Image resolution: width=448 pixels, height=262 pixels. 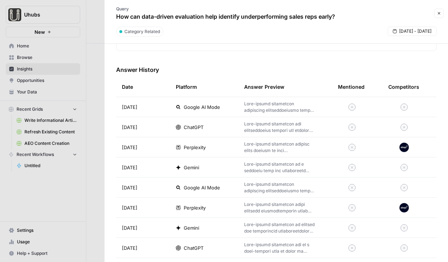 What do you see at coordinates (225, 9) in the screenshot?
I see `p: Query` at bounding box center [225, 9].